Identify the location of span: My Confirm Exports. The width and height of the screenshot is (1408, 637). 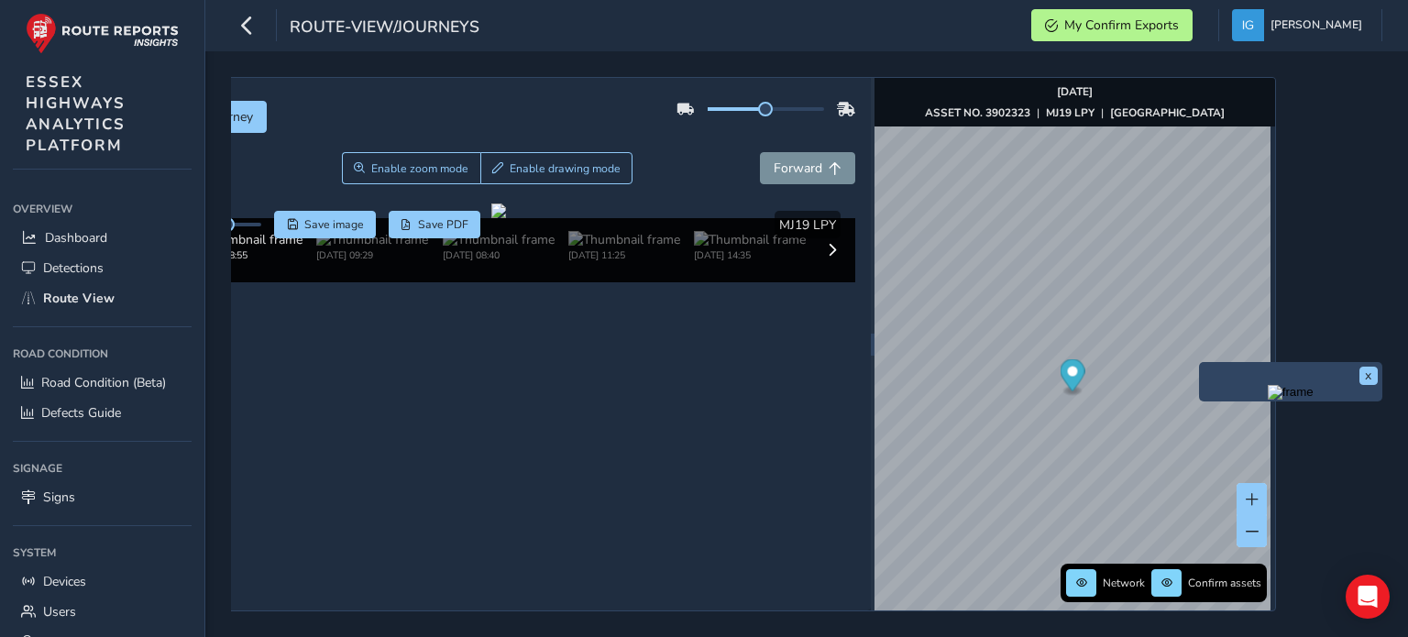
(1121, 25).